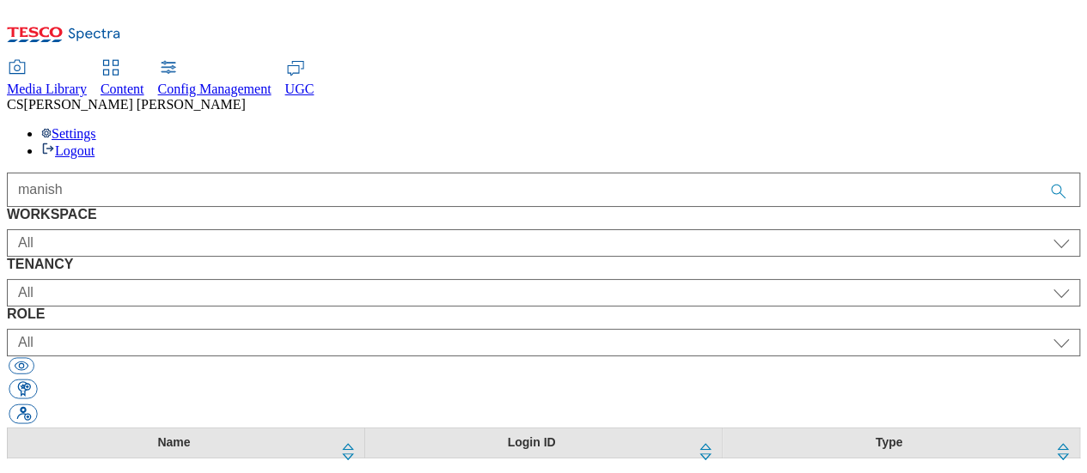  I want to click on a: Settings, so click(69, 133).